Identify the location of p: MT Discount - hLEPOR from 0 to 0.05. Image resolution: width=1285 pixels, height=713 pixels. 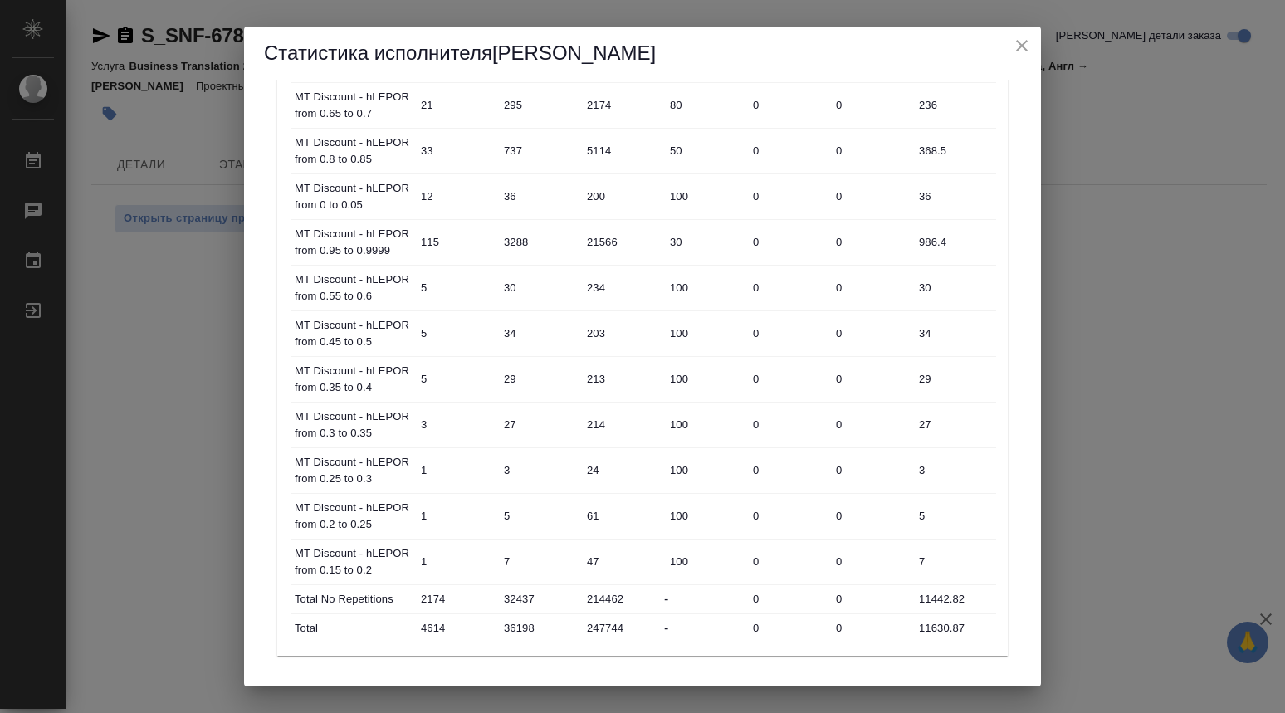
(353, 197).